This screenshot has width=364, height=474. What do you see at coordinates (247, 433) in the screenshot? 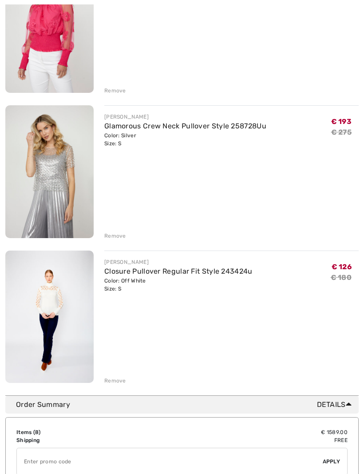
I see `td: € 1589.00` at bounding box center [247, 433].